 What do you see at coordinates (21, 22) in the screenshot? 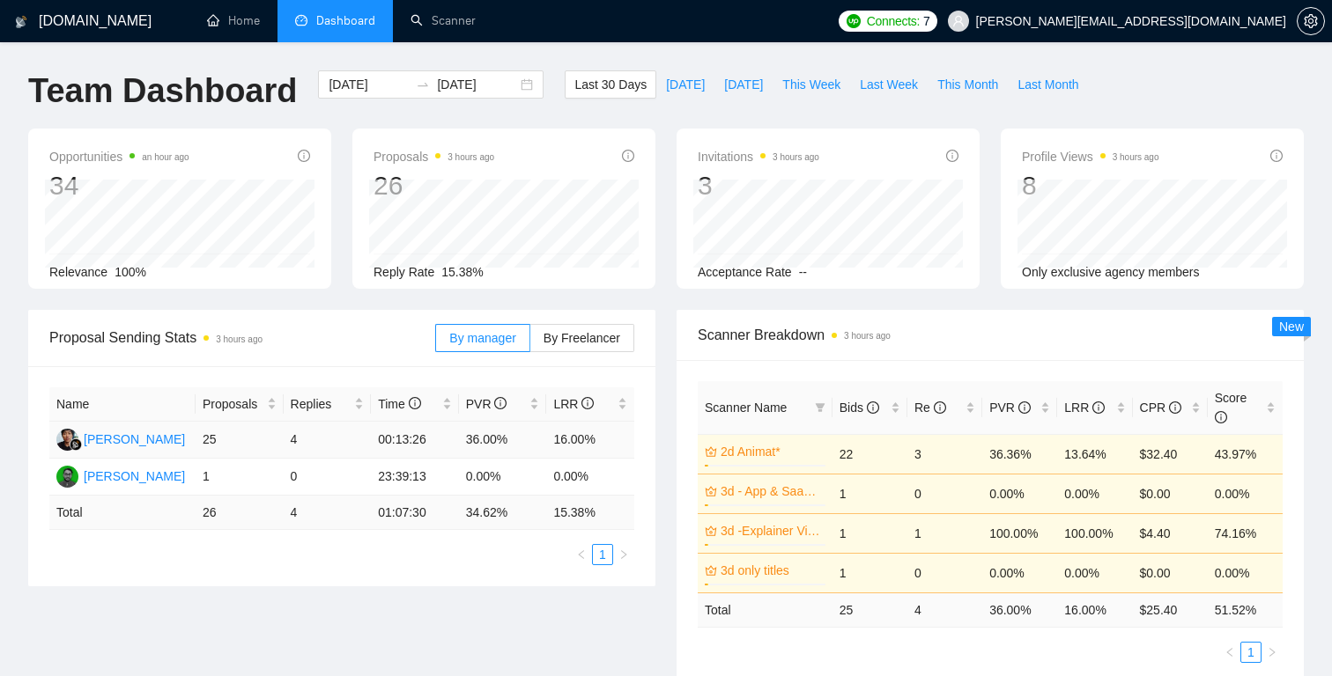
I see `img: logo` at bounding box center [21, 22].